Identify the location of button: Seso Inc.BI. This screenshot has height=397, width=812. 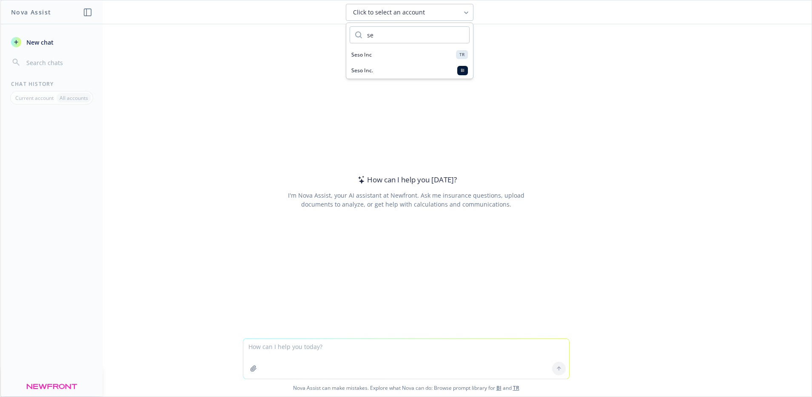
(410, 70).